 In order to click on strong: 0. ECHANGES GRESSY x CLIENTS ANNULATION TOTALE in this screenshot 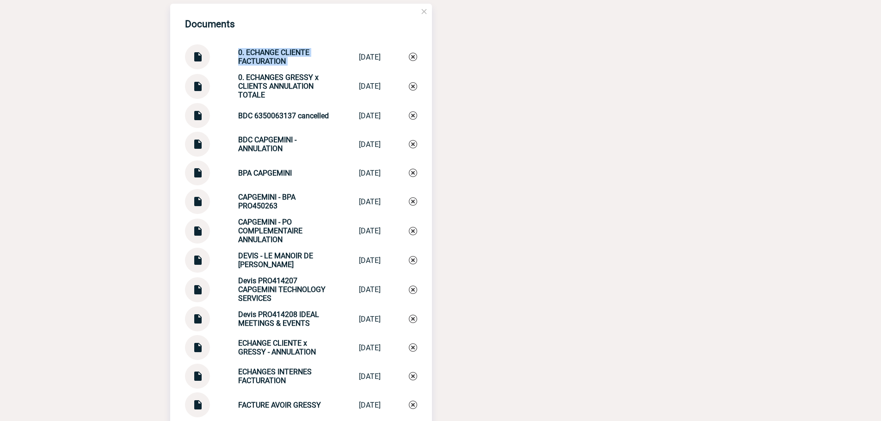, I will do `click(278, 86)`.